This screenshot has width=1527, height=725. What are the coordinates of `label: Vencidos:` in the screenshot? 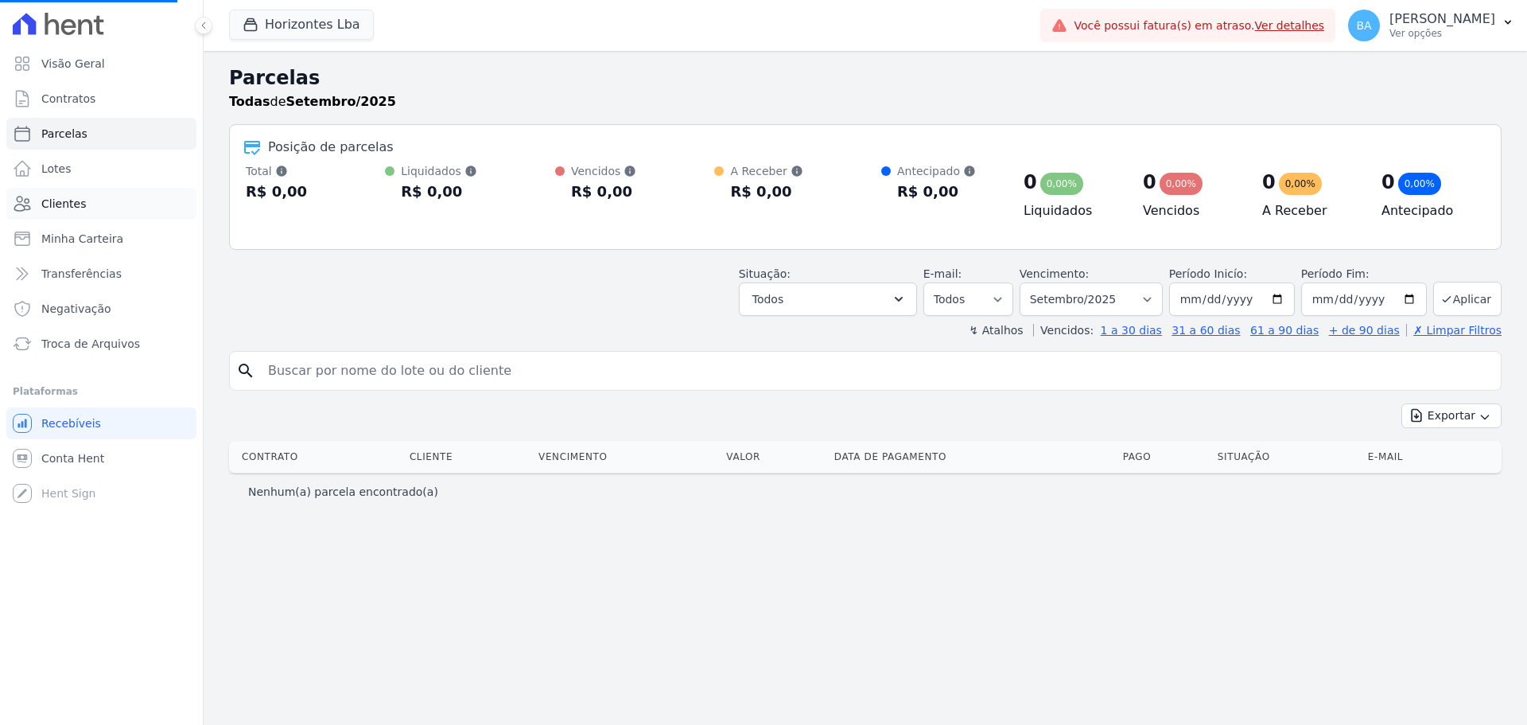 It's located at (1063, 330).